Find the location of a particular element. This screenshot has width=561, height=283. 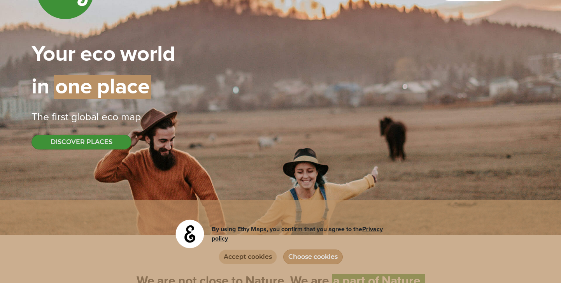

span: one is located at coordinates (73, 87).